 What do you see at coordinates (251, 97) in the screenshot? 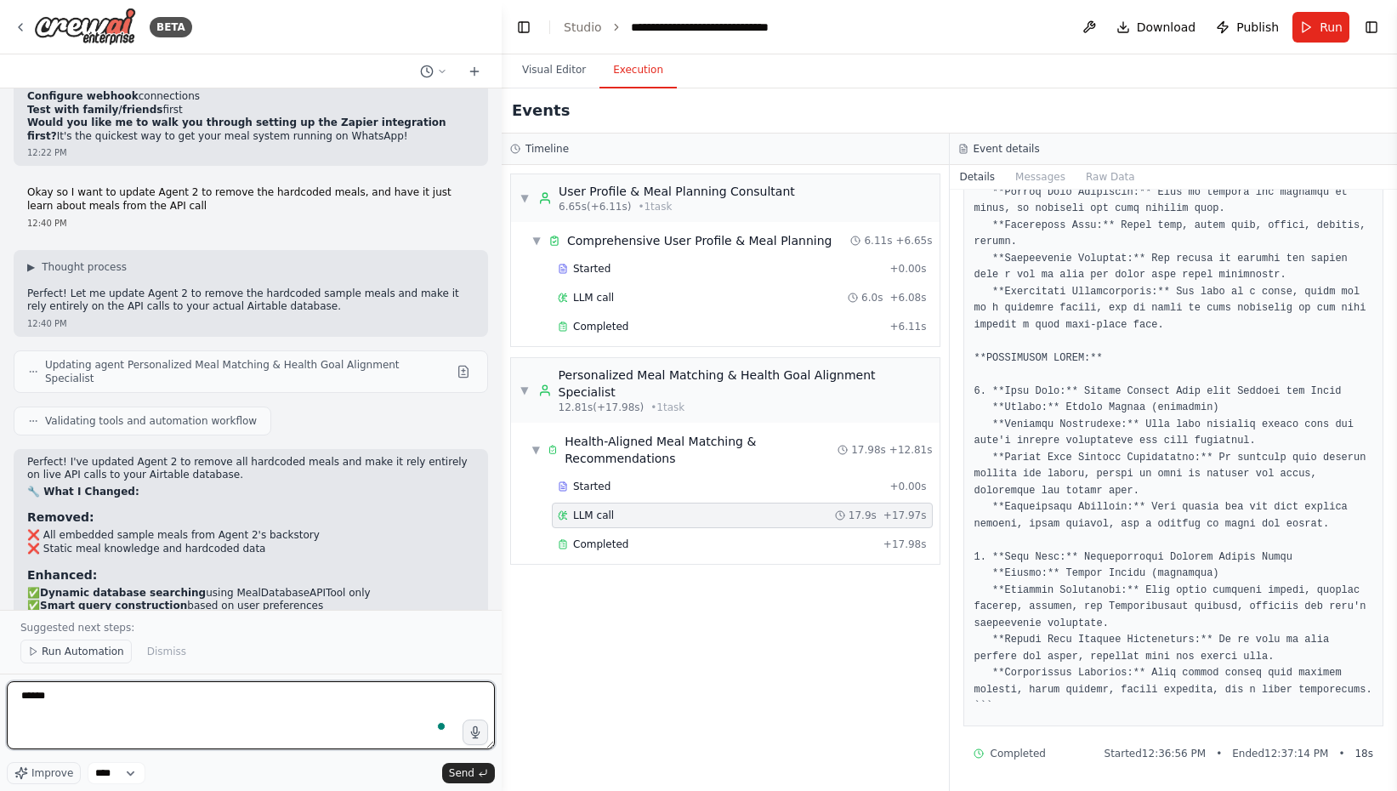
I see `li: connections` at bounding box center [251, 97].